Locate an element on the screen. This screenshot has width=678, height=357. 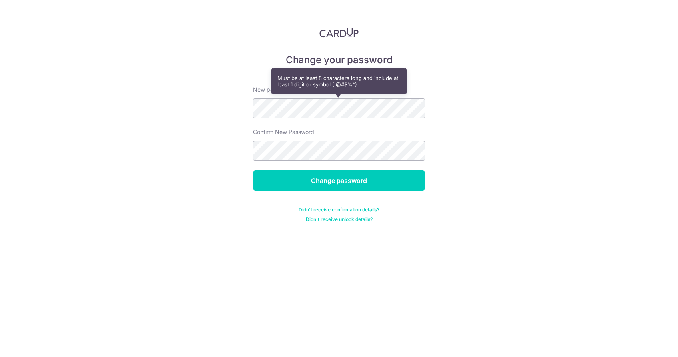
a: Didn't receive confirmation details? is located at coordinates (339, 210).